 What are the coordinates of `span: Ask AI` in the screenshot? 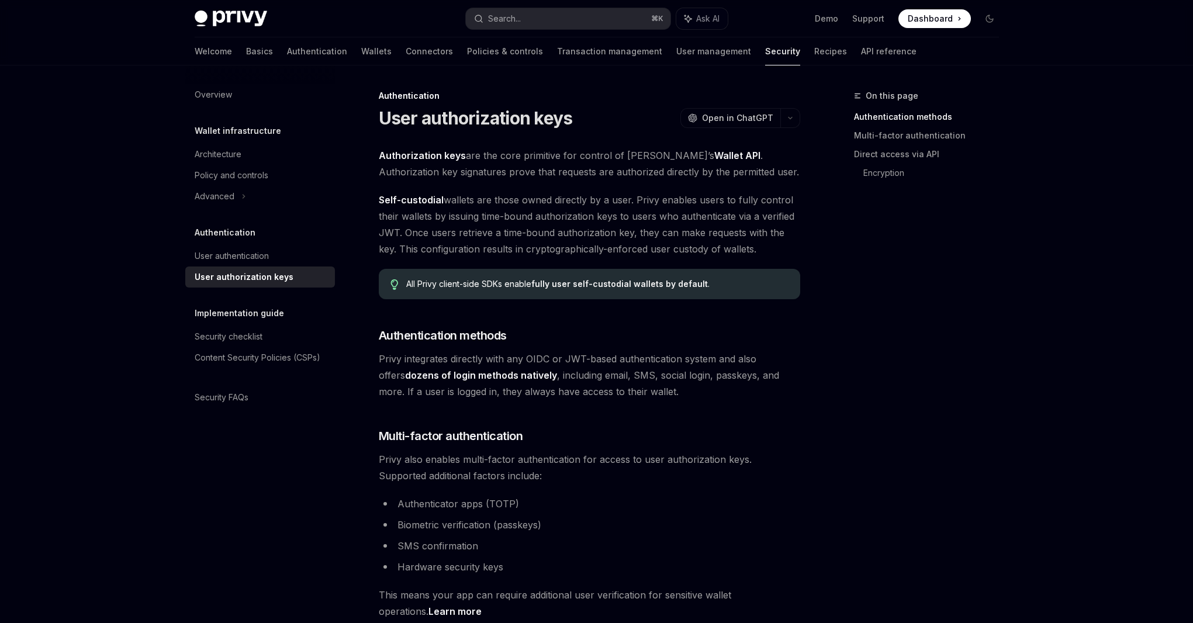 It's located at (708, 19).